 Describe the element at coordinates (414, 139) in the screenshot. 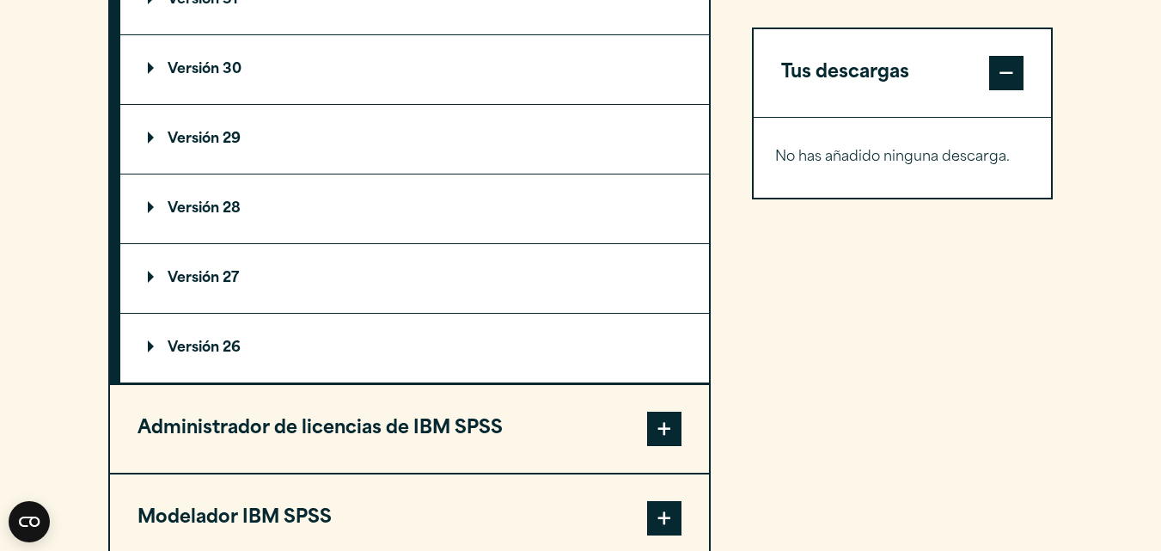

I see `summary: Versión 29` at that location.